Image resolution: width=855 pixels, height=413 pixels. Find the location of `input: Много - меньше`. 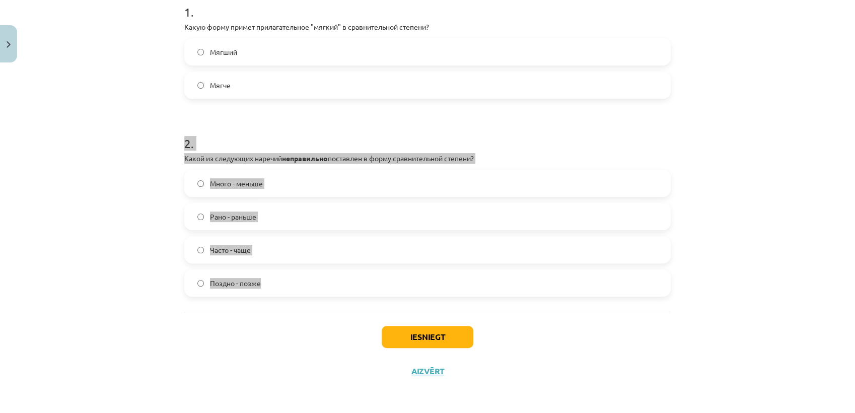

input: Много - меньше is located at coordinates (200, 183).